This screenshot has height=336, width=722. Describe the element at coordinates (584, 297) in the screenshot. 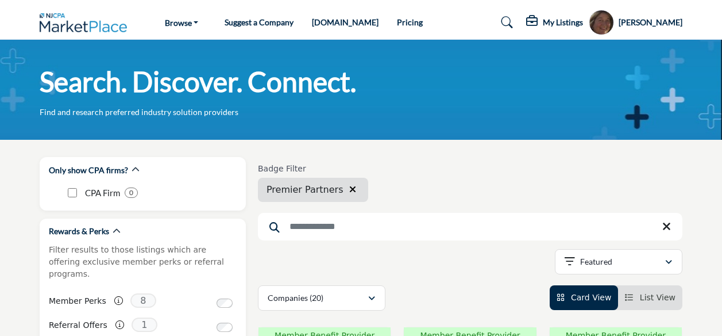

I see `a: View Card` at that location.